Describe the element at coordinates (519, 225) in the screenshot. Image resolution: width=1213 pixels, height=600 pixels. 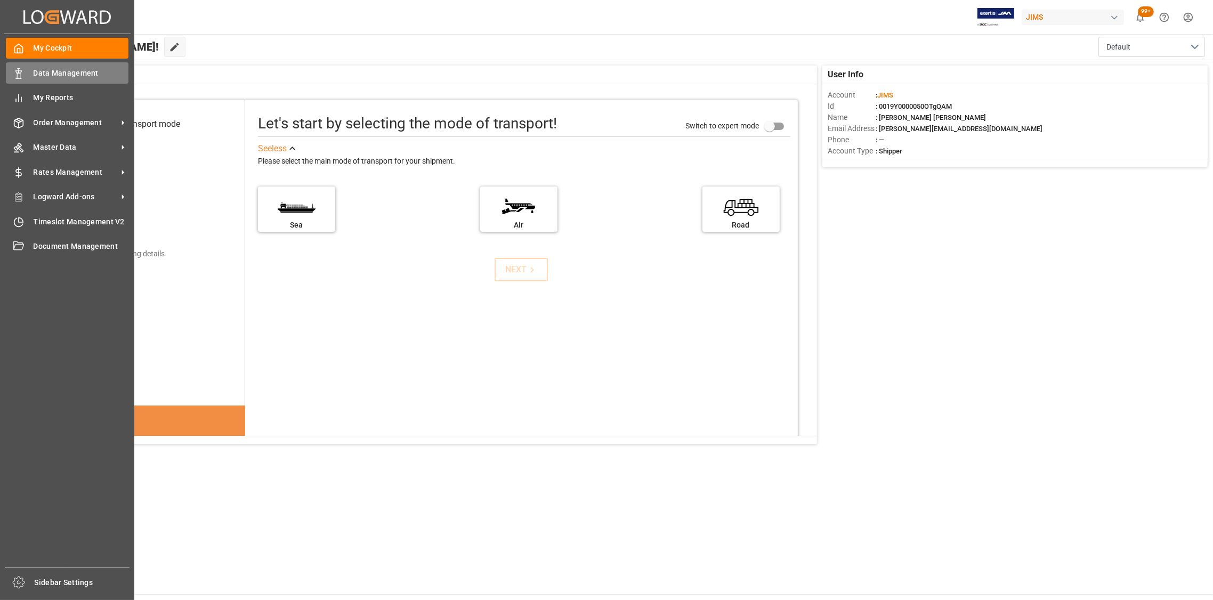
I see `div: Air` at that location.